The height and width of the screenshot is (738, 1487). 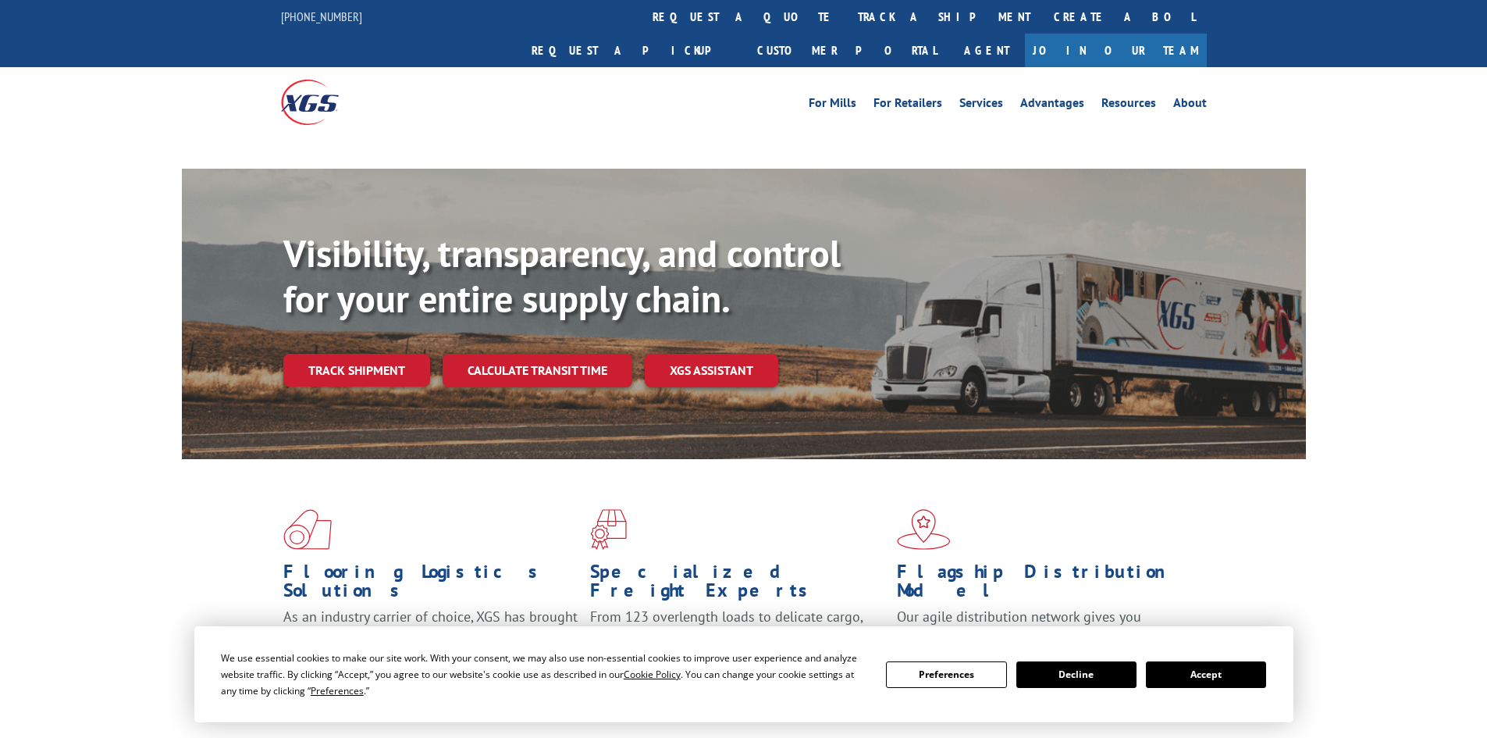 What do you see at coordinates (987, 50) in the screenshot?
I see `a: Agent` at bounding box center [987, 50].